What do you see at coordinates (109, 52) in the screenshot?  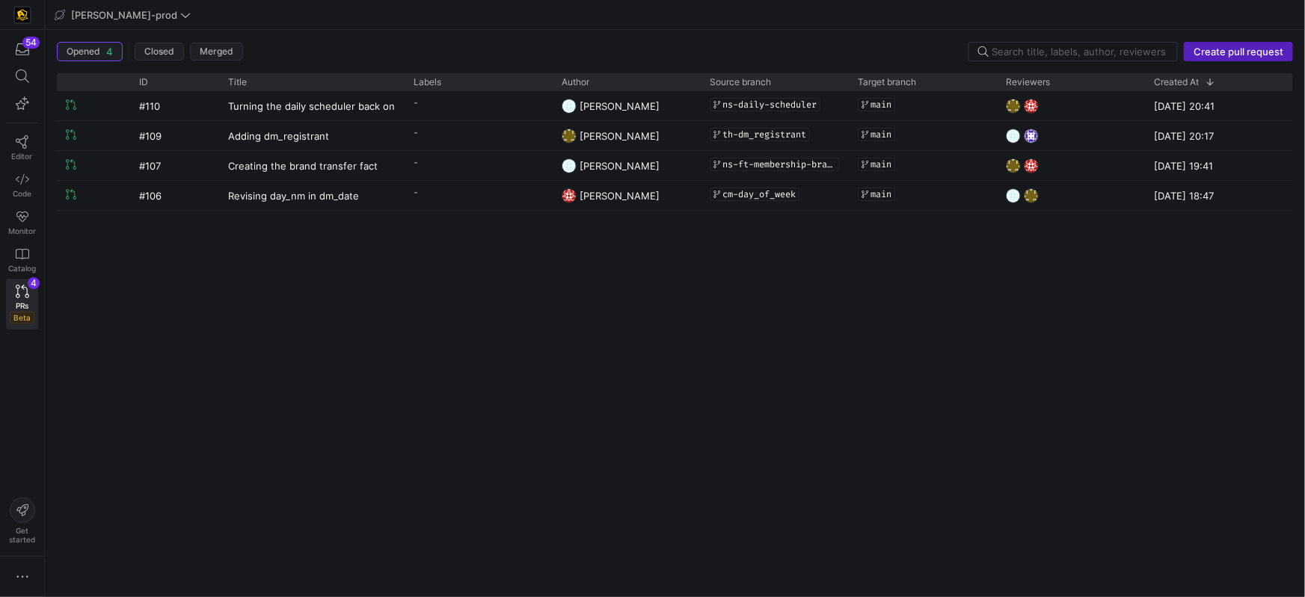 I see `span: 4` at bounding box center [109, 52].